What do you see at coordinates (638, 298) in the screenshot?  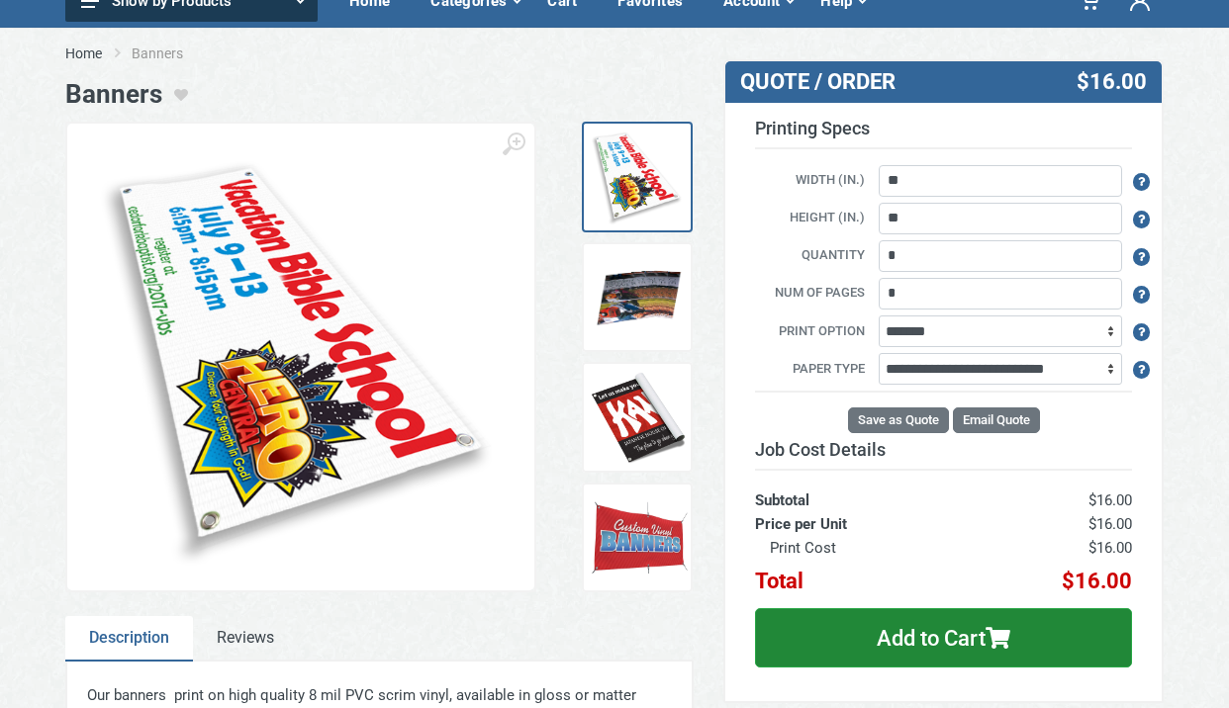 I see `a: Stihl` at bounding box center [638, 298].